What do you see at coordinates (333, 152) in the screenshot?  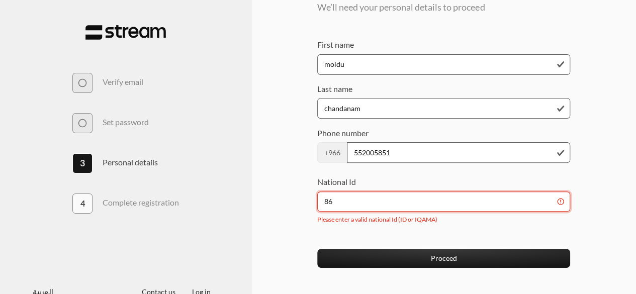 I see `span: +966` at bounding box center [333, 152].